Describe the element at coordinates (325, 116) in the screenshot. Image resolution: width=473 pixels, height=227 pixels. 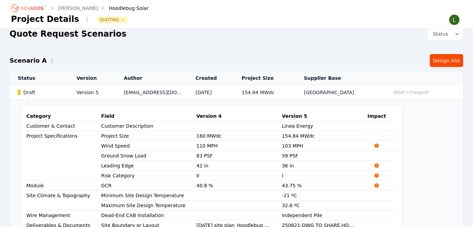
I see `th: Version 5` at that location.